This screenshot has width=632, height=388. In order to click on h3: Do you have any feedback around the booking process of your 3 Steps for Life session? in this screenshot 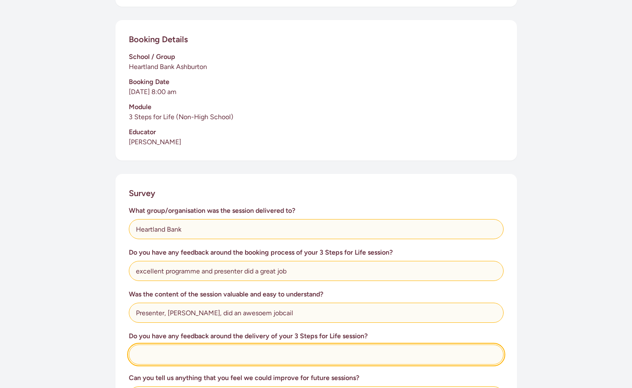, I will do `click(316, 253)`.